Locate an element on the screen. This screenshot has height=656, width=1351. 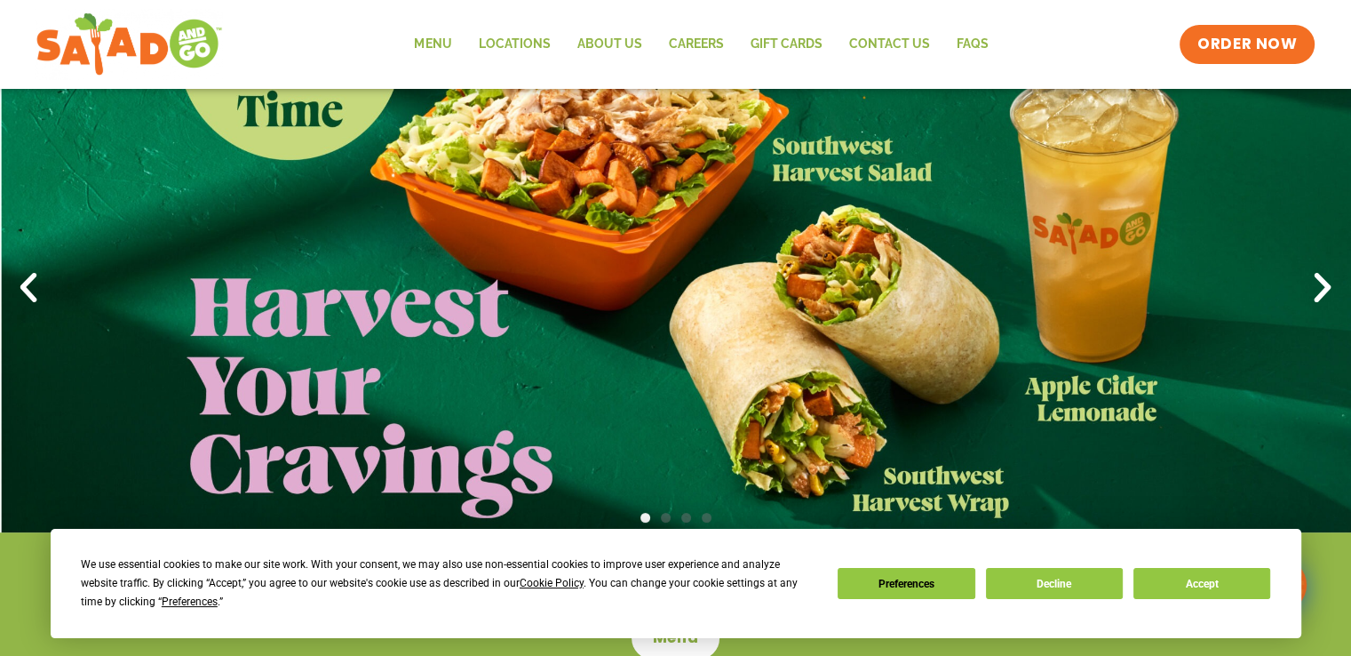
span: Go to slide 2 is located at coordinates (665, 517).